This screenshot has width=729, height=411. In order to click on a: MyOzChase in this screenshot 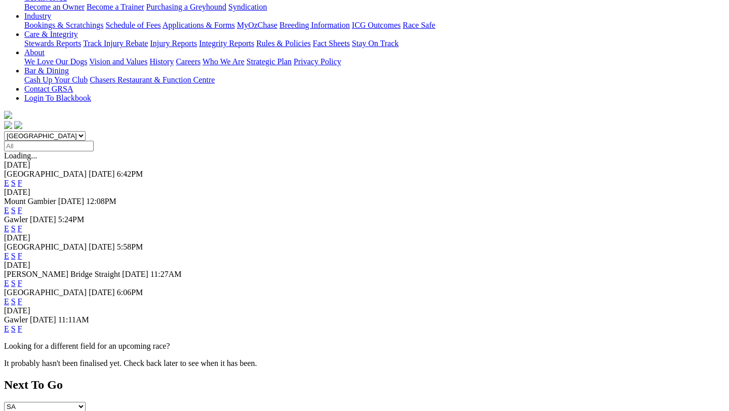, I will do `click(257, 25)`.